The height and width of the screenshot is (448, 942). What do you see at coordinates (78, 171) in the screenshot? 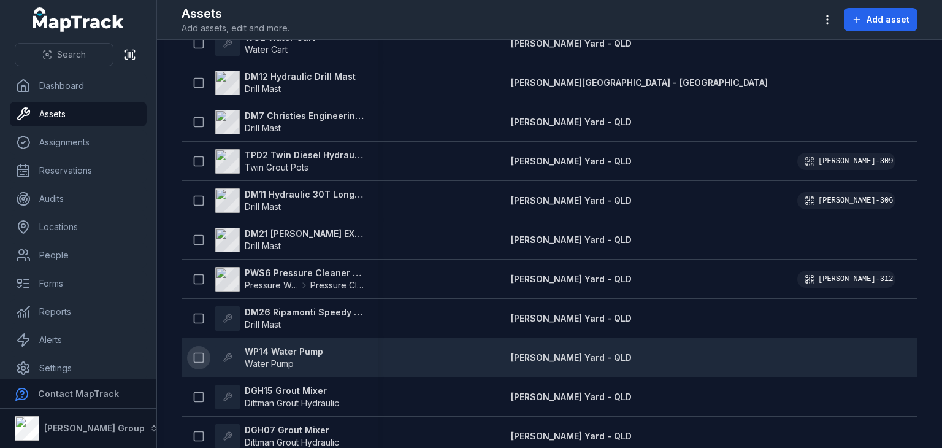
I see `a: Reservations` at bounding box center [78, 171].